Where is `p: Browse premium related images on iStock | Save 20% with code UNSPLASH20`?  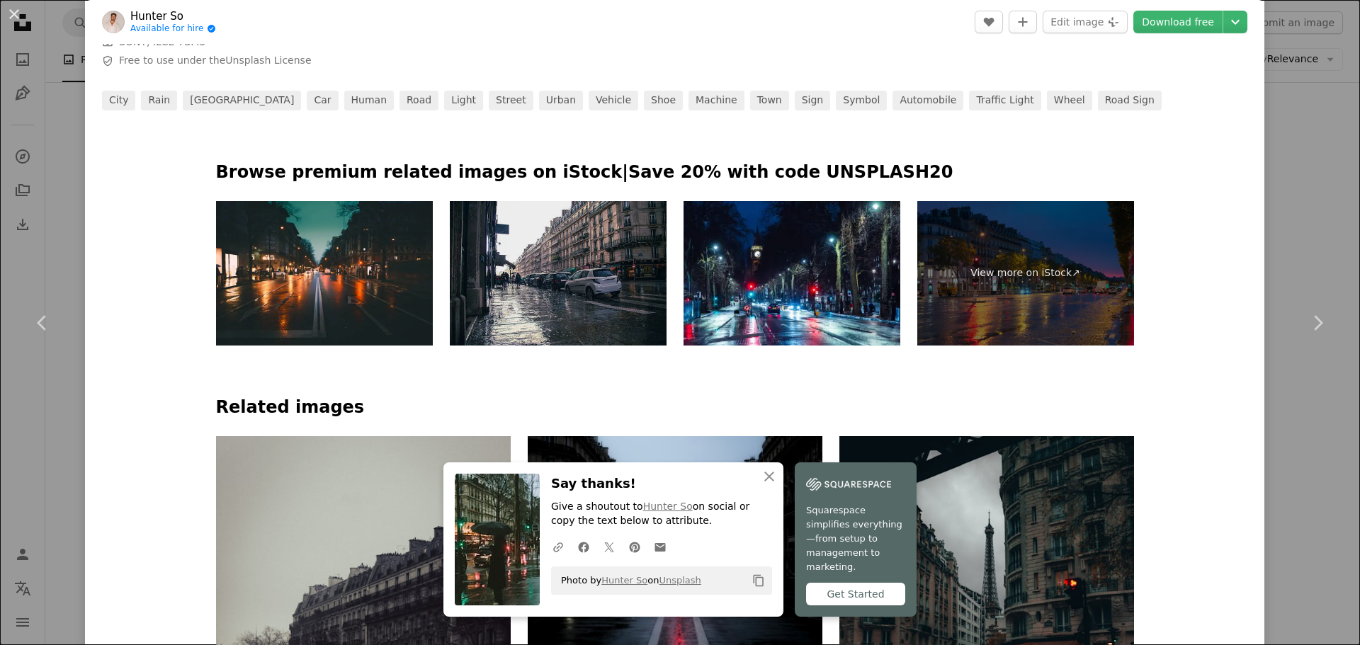 p: Browse premium related images on iStock | Save 20% with code UNSPLASH20 is located at coordinates (675, 173).